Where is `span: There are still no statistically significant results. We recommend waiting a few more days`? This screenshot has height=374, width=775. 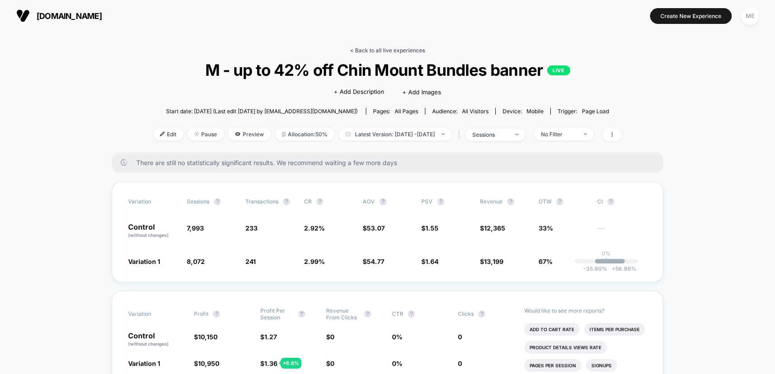 span: There are still no statistically significant results. We recommend waiting a few more days is located at coordinates (391, 162).